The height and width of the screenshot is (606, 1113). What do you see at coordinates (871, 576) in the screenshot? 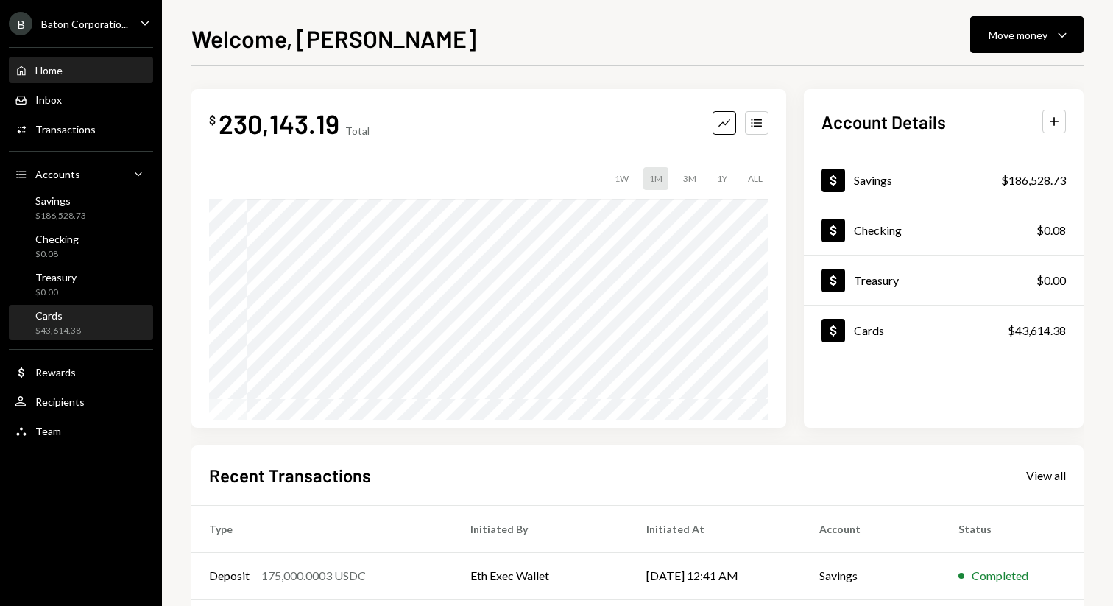
I see `td: Savings` at bounding box center [871, 576].